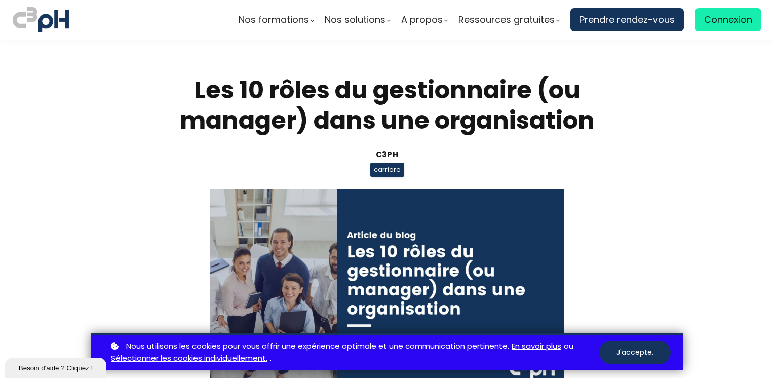 The width and height of the screenshot is (774, 378). I want to click on img: logo C3PH, so click(41, 20).